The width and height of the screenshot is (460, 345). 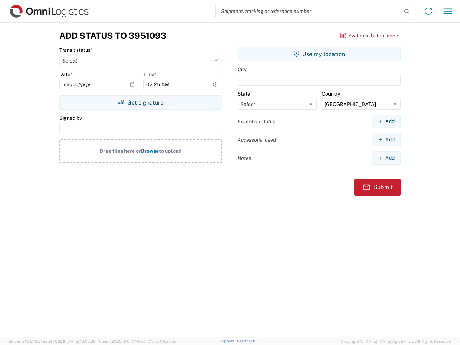 I want to click on label: Exception status, so click(x=256, y=122).